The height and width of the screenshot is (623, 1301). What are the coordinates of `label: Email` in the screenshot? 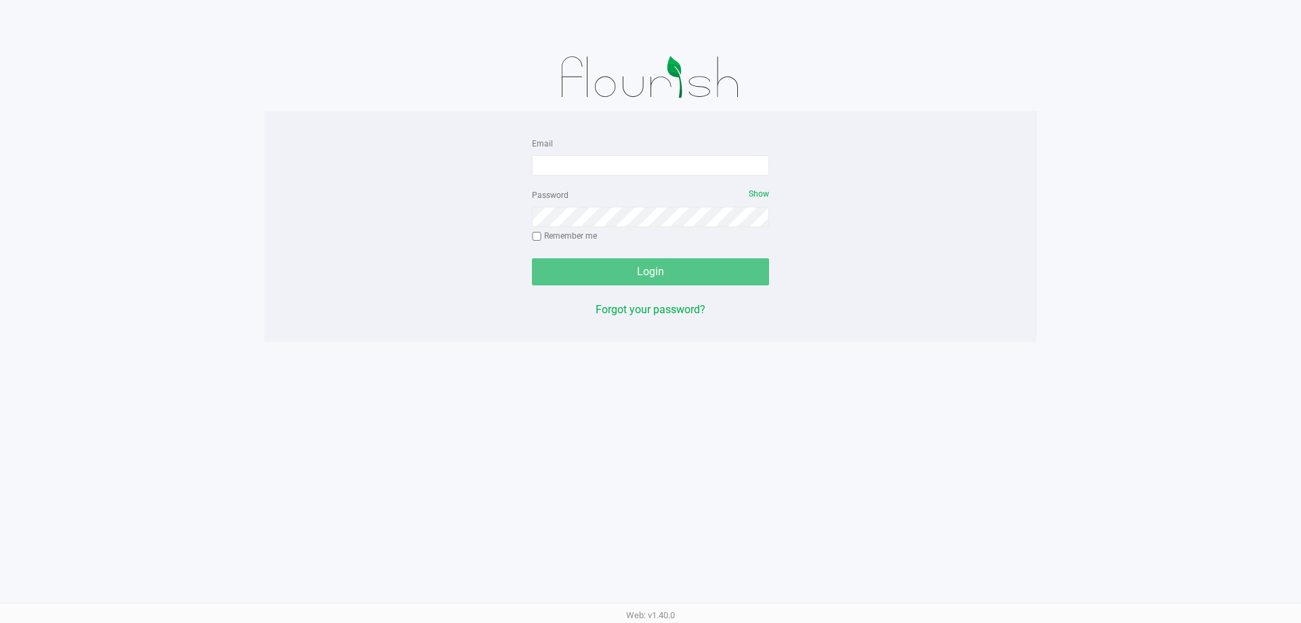 It's located at (542, 144).